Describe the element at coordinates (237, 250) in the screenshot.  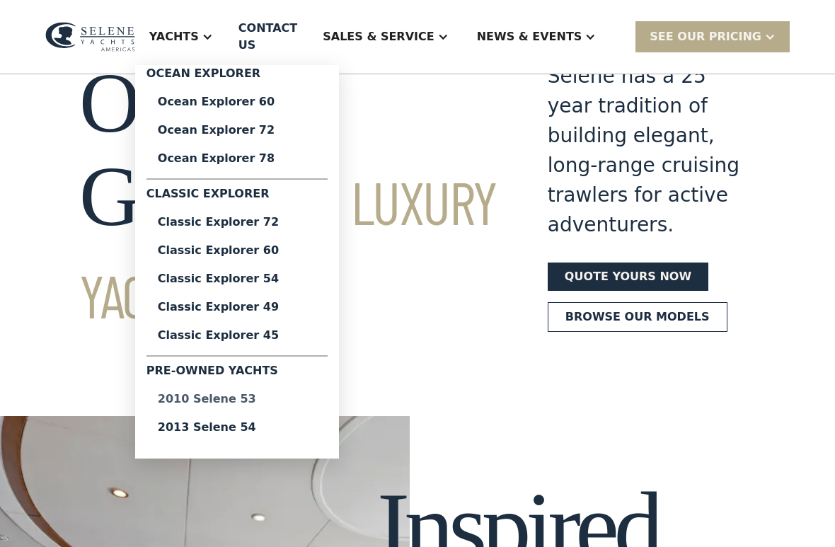
I see `a: Classic Explorer 60` at that location.